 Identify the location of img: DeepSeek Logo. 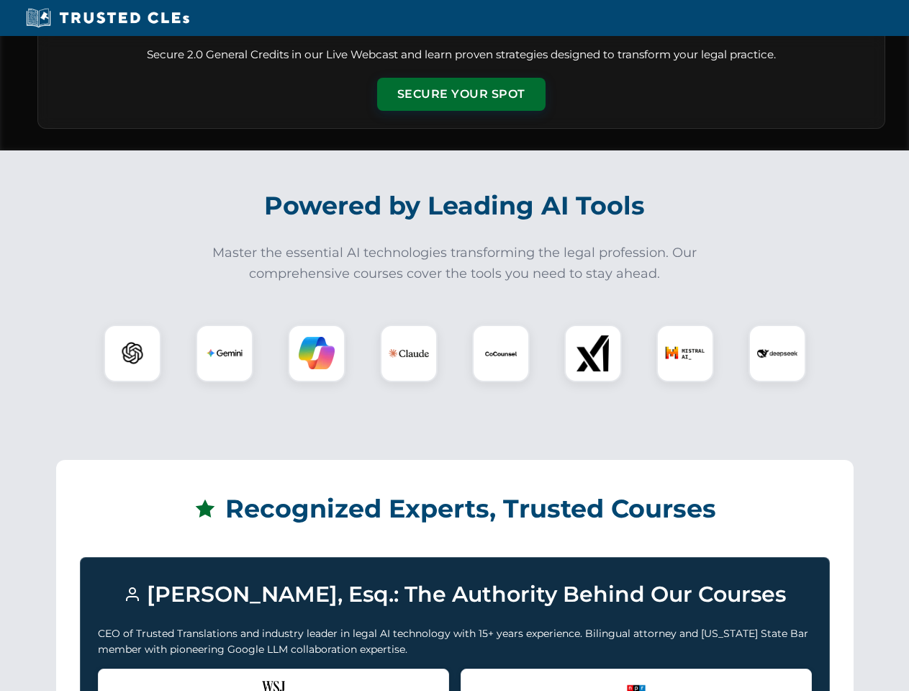
(777, 353).